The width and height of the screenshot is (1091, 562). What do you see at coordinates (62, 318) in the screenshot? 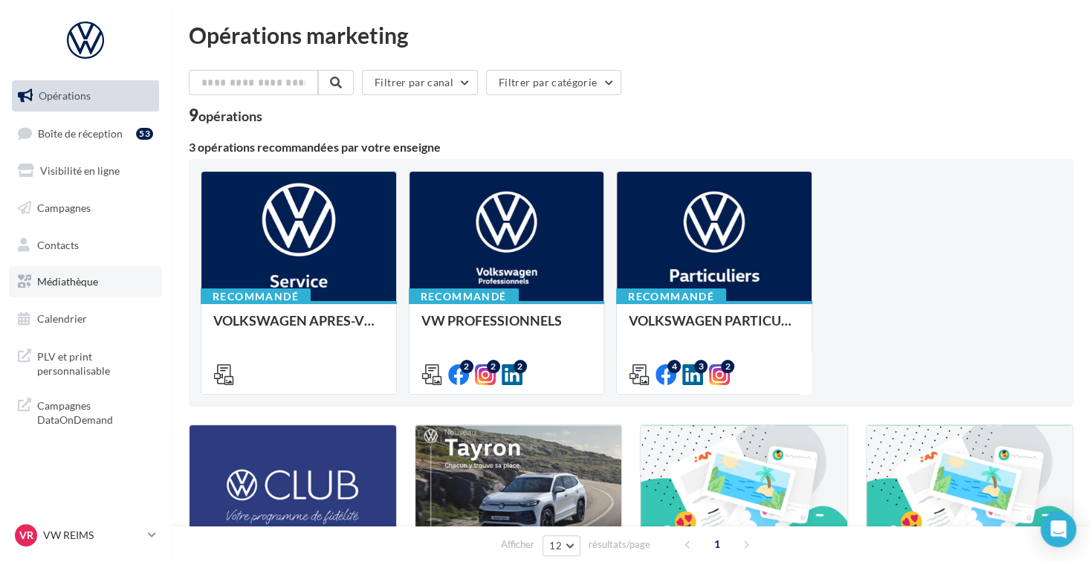
I see `span: Calendrier` at bounding box center [62, 318].